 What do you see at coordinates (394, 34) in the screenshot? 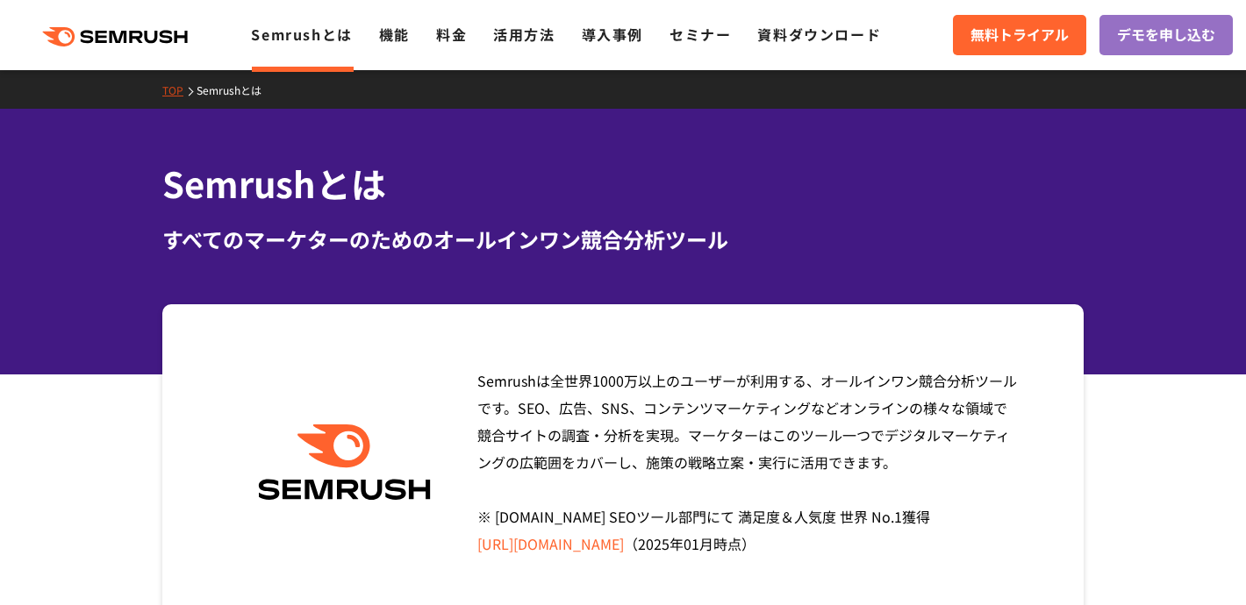
I see `a: 機能` at bounding box center [394, 34].